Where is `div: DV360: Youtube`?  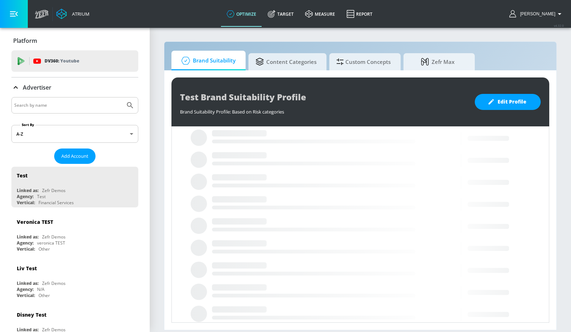 div: DV360: Youtube is located at coordinates (75, 61).